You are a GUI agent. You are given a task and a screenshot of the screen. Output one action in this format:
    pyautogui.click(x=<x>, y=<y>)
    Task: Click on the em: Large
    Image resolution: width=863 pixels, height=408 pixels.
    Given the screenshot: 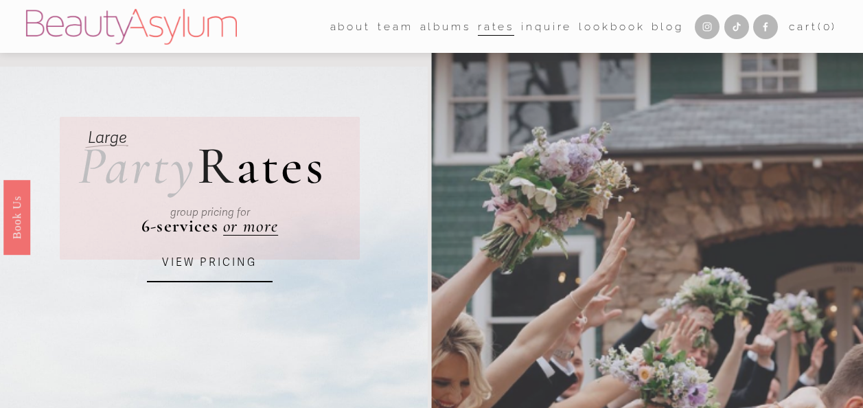 What is the action you would take?
    pyautogui.click(x=107, y=137)
    